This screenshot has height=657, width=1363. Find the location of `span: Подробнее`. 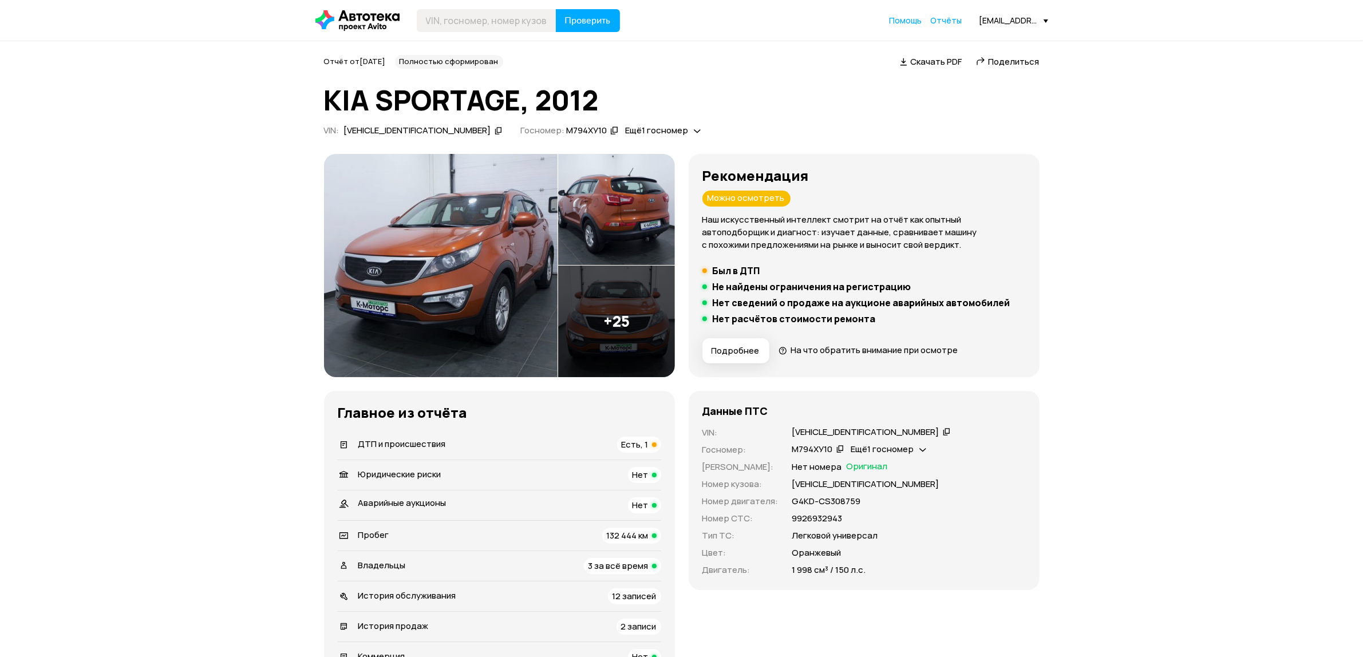

span: Подробнее is located at coordinates (736, 351).